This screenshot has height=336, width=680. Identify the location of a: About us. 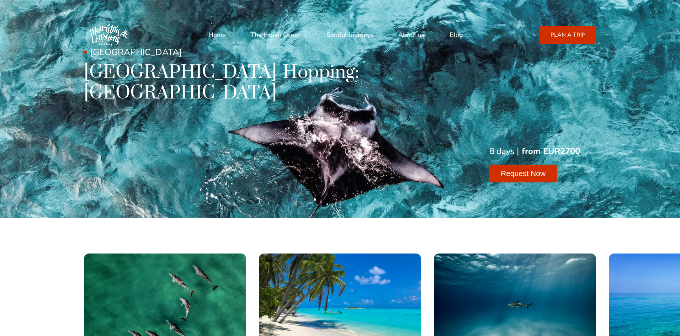
(411, 35).